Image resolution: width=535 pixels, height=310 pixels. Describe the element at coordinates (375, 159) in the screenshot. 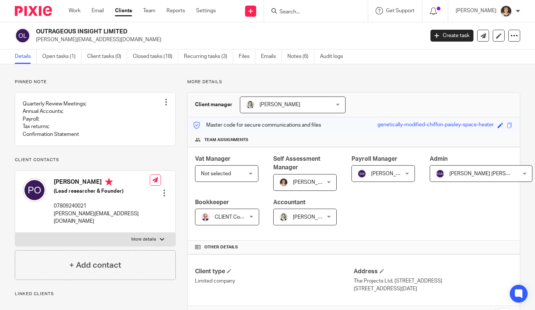

I see `span: Payroll Manager` at that location.